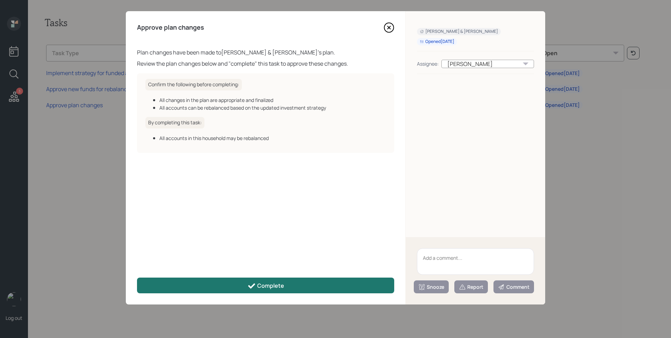 This screenshot has width=671, height=338. Describe the element at coordinates (431, 287) in the screenshot. I see `div: Snooze` at that location.